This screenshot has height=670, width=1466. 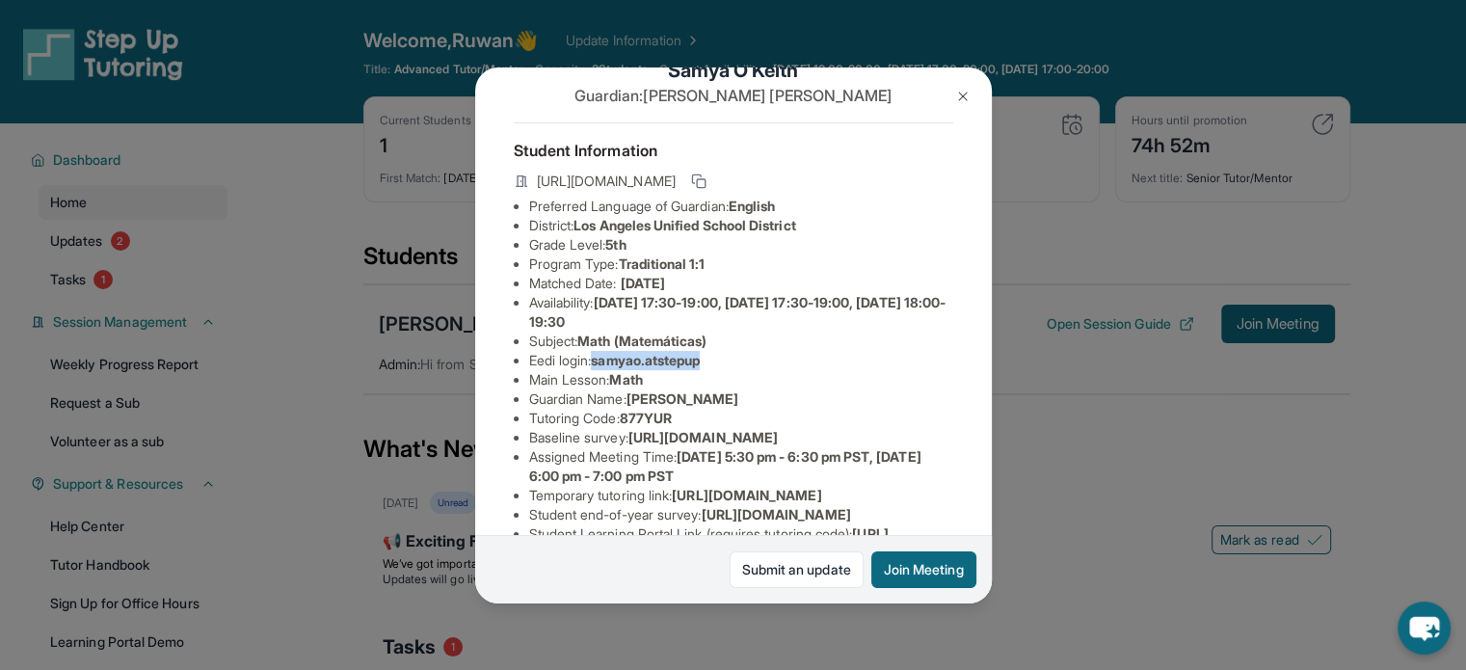 I want to click on button: chat-button, so click(x=1424, y=628).